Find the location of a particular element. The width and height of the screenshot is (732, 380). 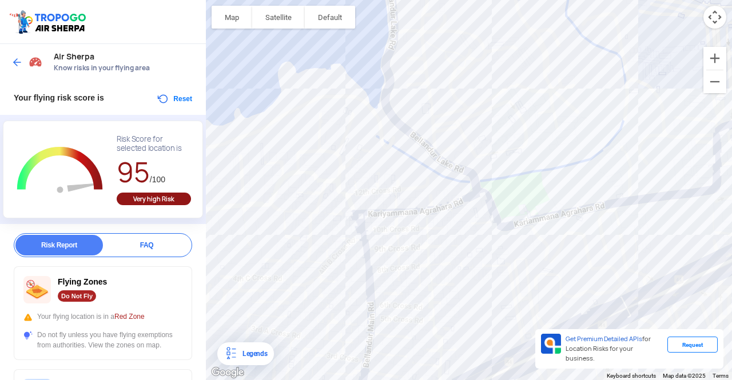

span: Map data ©2025 is located at coordinates (684, 376).